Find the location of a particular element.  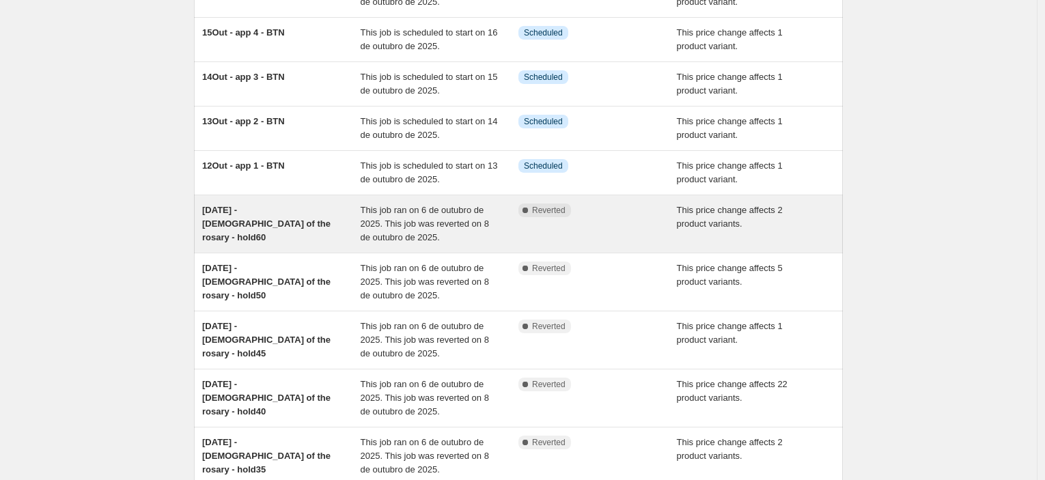

span: This job is scheduled to start on 13 de outubro de 2025. is located at coordinates (429, 172).